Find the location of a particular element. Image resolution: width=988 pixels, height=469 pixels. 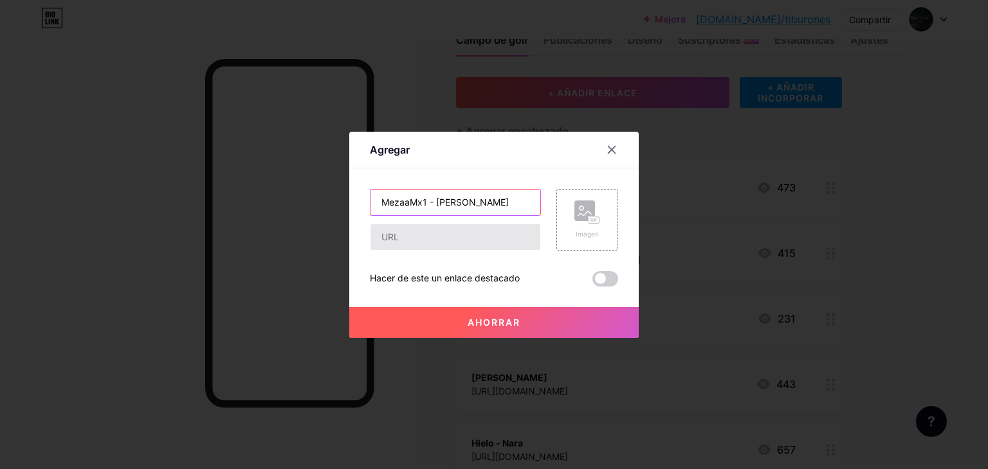

button: Ahorrar is located at coordinates (494, 323).